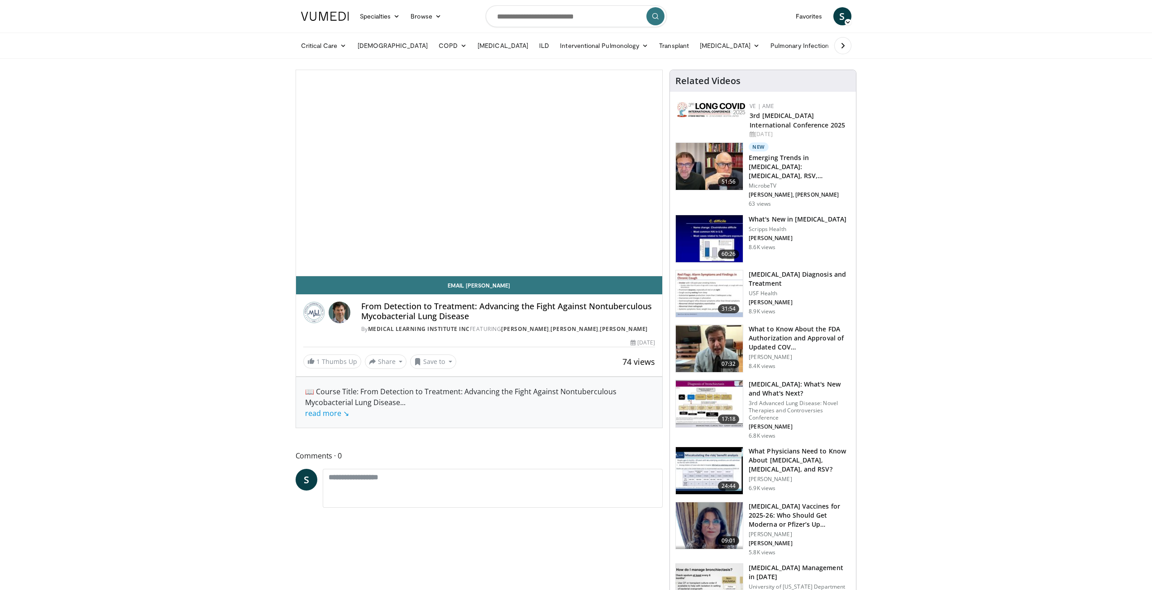 The width and height of the screenshot is (1152, 590). I want to click on span: 60:26, so click(728, 254).